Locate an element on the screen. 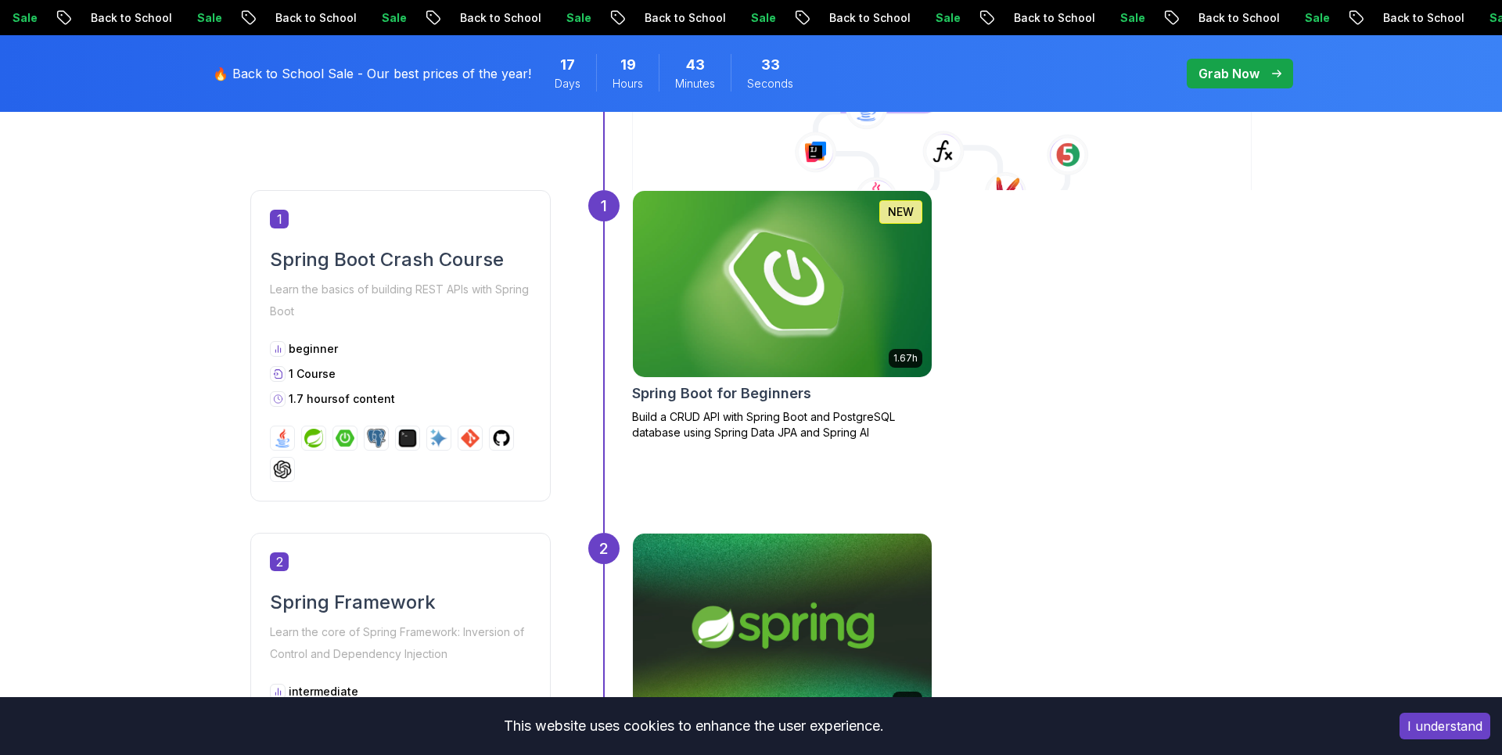 This screenshot has width=1502, height=755. img: Spring Boot for Beginners card is located at coordinates (782, 284).